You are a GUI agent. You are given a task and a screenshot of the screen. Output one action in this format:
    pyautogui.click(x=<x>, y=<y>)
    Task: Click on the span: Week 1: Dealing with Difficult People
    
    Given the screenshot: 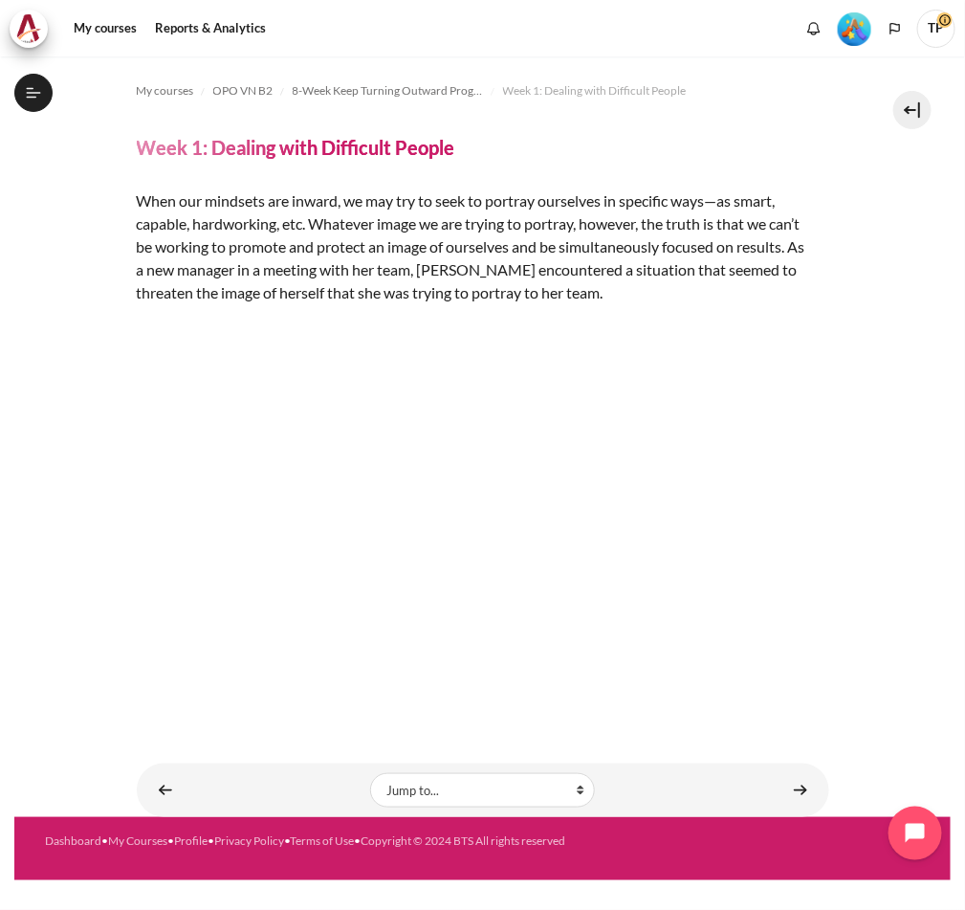 What is the action you would take?
    pyautogui.click(x=595, y=91)
    